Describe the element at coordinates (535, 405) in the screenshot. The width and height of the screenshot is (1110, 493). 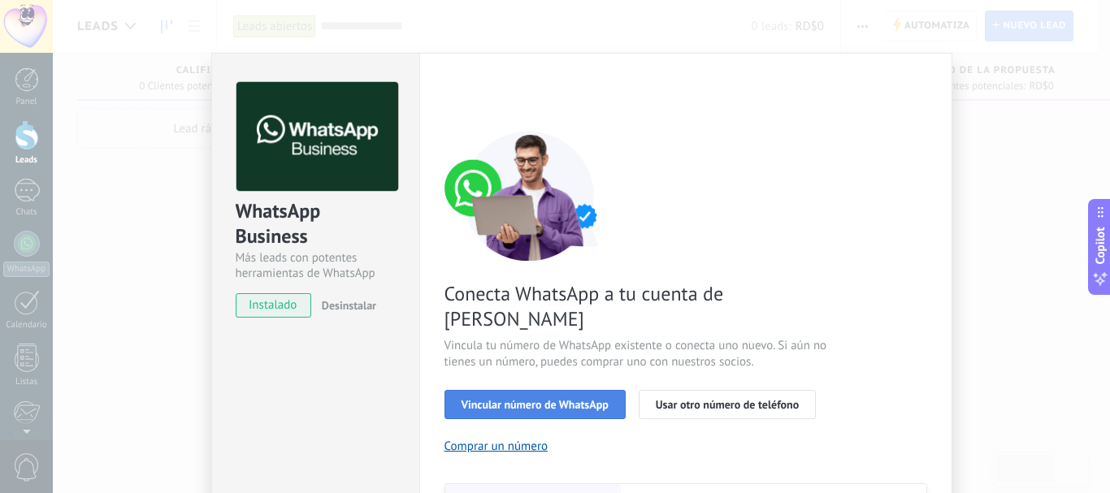
I see `button: Vincular número de WhatsApp` at that location.